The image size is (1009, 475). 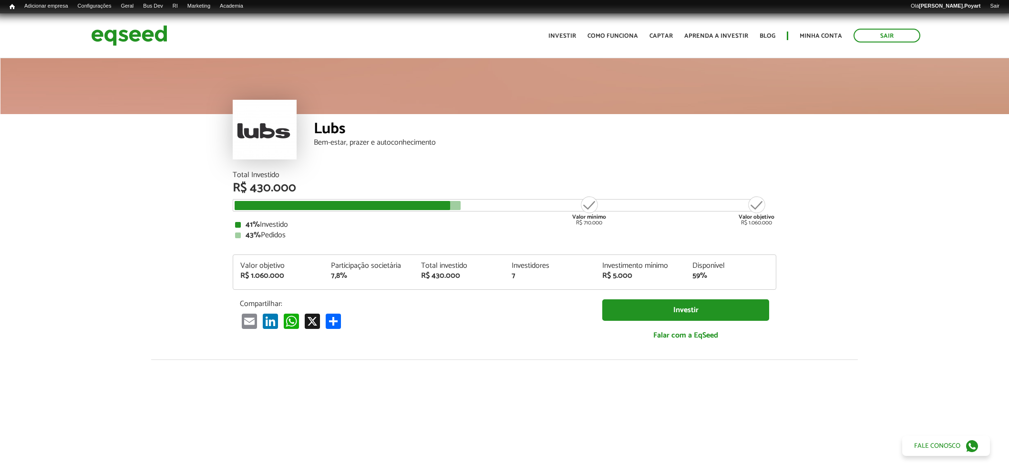 What do you see at coordinates (686, 335) in the screenshot?
I see `a: Falar com a EqSeed` at bounding box center [686, 335].